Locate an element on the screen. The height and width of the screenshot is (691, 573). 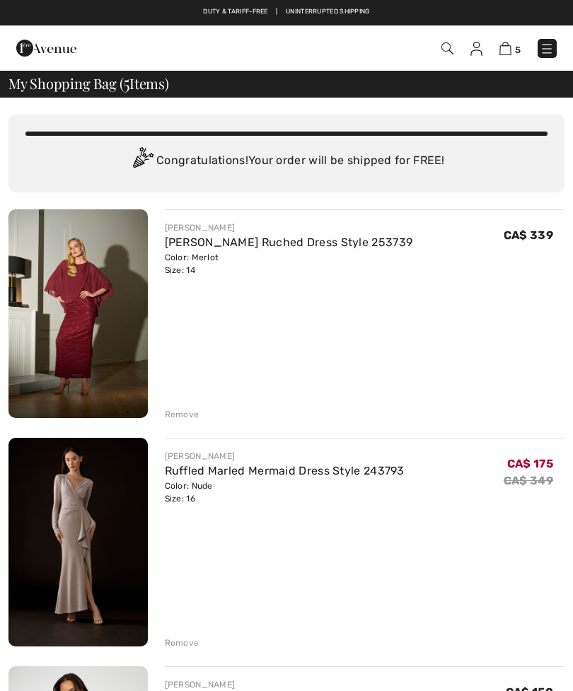
img: Shopping Bag is located at coordinates (505, 48).